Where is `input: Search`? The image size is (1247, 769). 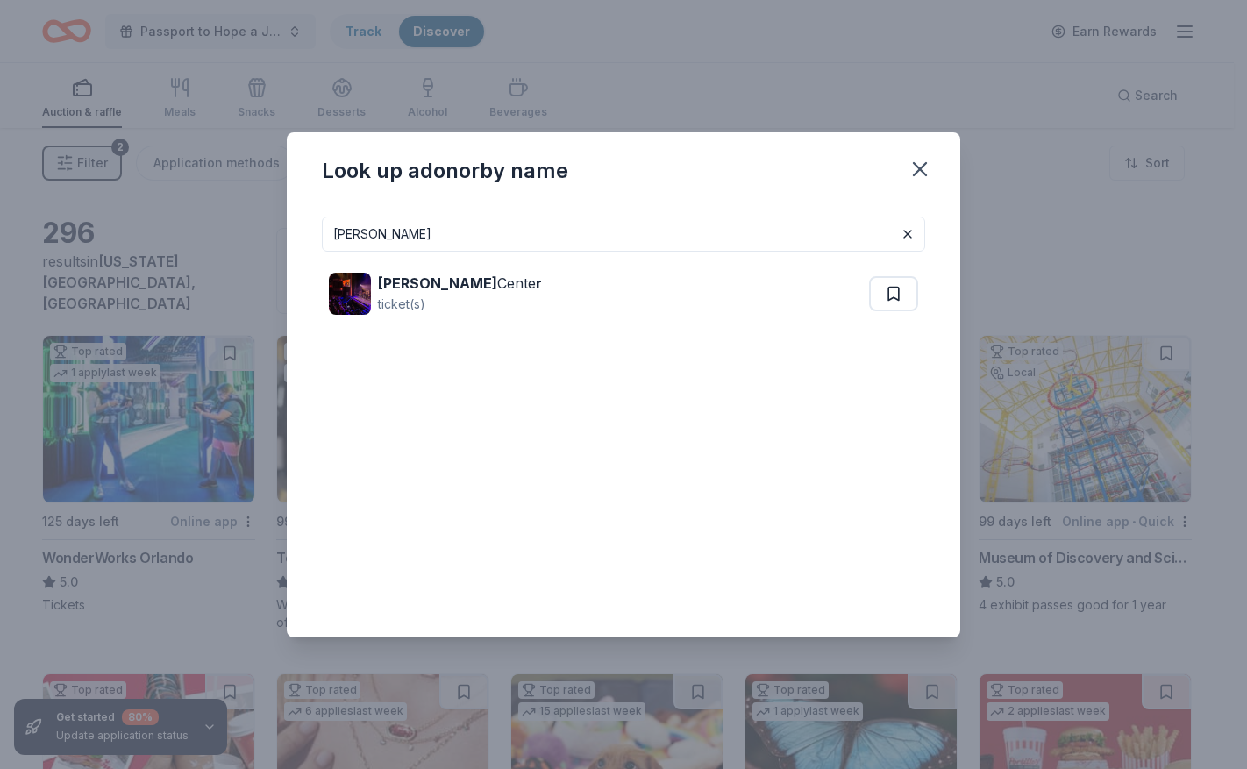 input: Search is located at coordinates (623, 234).